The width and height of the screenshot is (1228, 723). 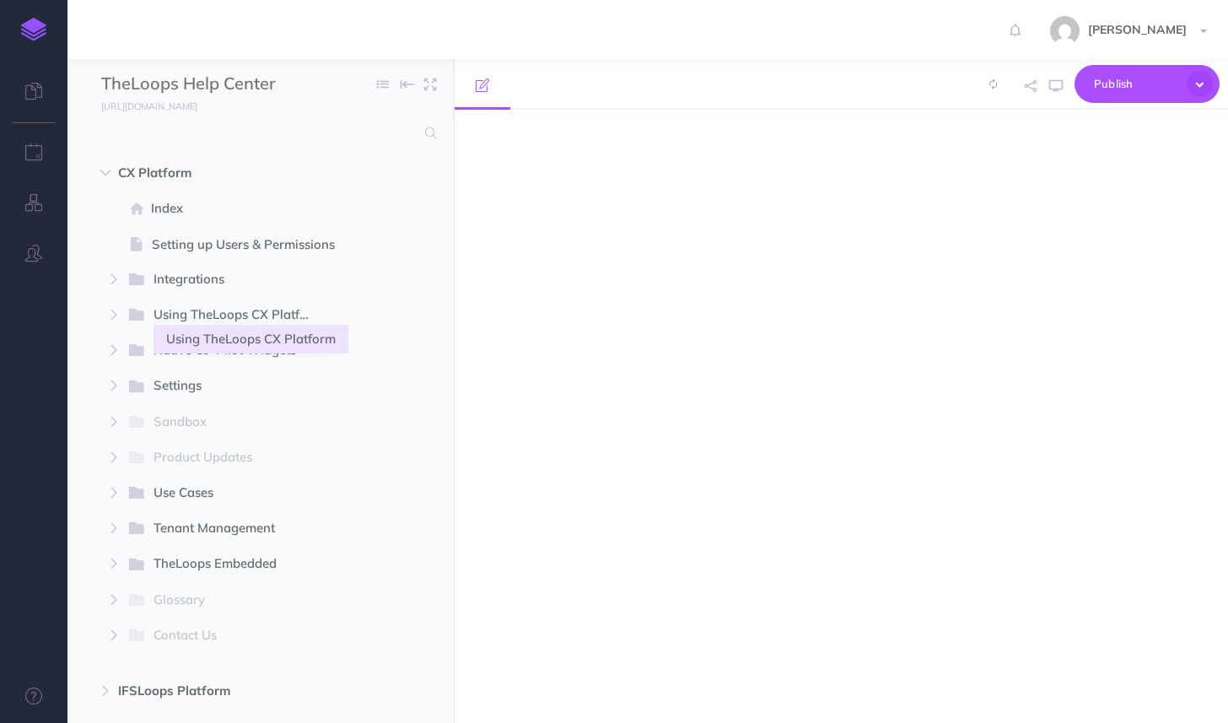 What do you see at coordinates (240, 636) in the screenshot?
I see `span: Contact Us` at bounding box center [240, 636].